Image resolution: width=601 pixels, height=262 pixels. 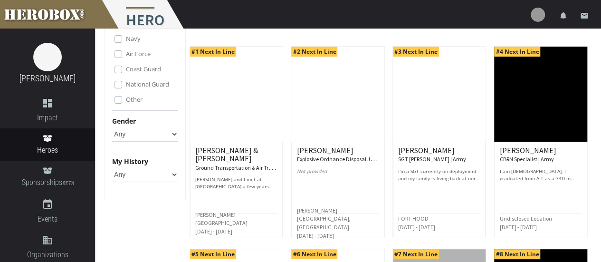 I want to click on small: Ground Transportation & Air Transportation | Air Force, so click(x=259, y=167).